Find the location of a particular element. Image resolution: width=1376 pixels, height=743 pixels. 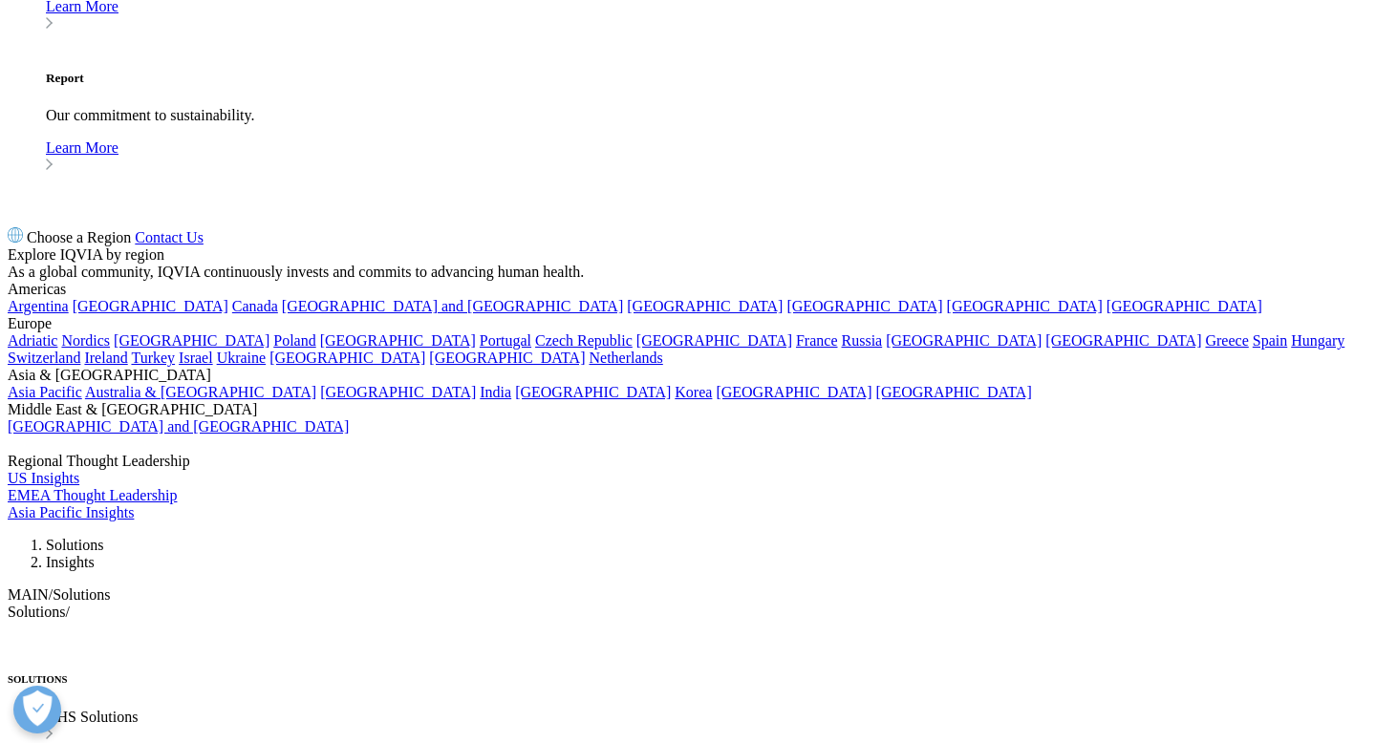

a: Czech Republic is located at coordinates (584, 340).